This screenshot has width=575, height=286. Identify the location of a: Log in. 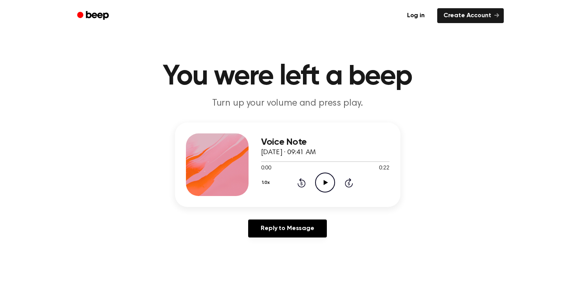
(416, 16).